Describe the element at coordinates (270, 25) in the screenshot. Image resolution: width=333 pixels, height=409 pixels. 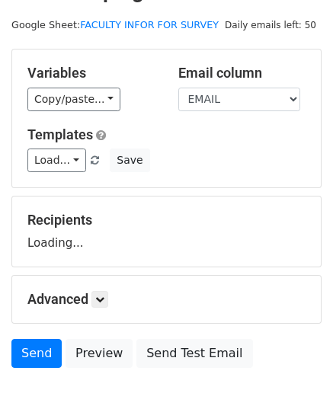
I see `span: Daily emails left: 50` at that location.